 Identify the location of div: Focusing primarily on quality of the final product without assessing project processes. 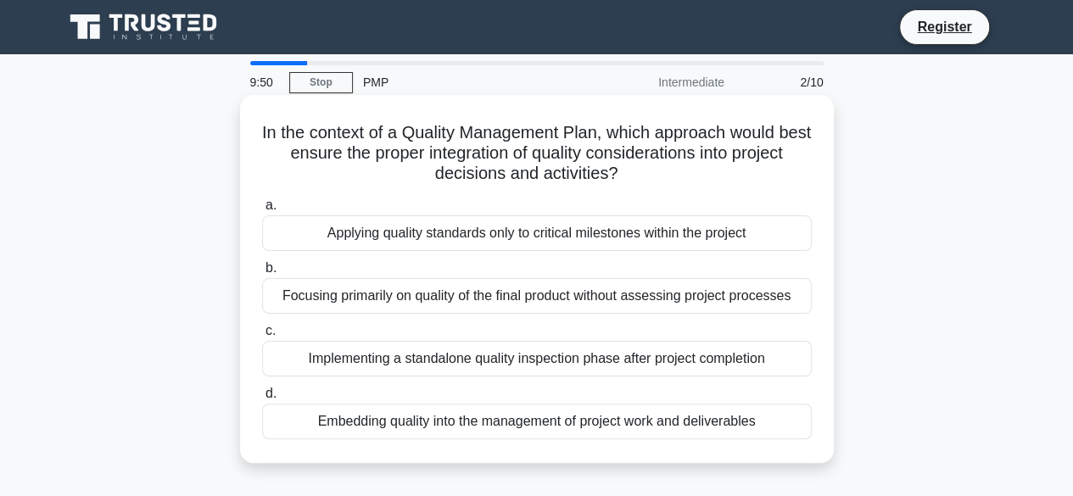
(537, 296).